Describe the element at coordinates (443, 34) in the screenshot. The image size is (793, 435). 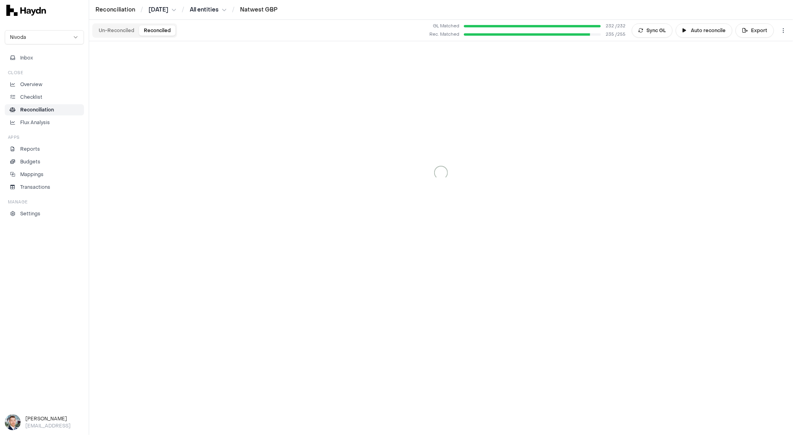
I see `div: Rec. Matched` at that location.